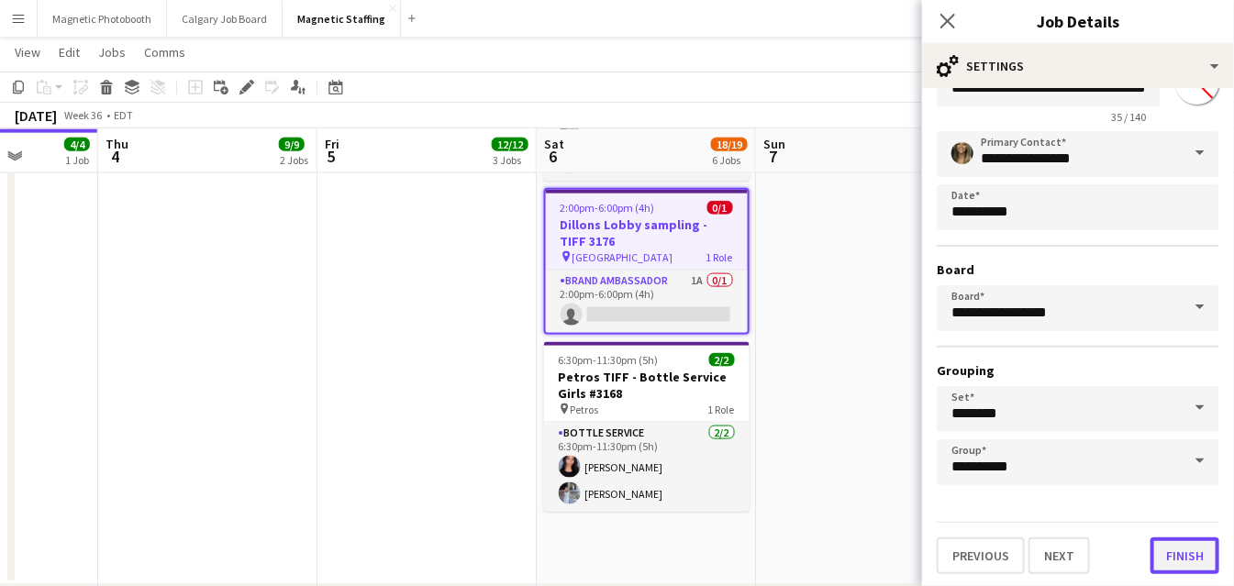 The width and height of the screenshot is (1234, 586). What do you see at coordinates (729, 160) in the screenshot?
I see `div: 6 Jobs` at bounding box center [729, 160].